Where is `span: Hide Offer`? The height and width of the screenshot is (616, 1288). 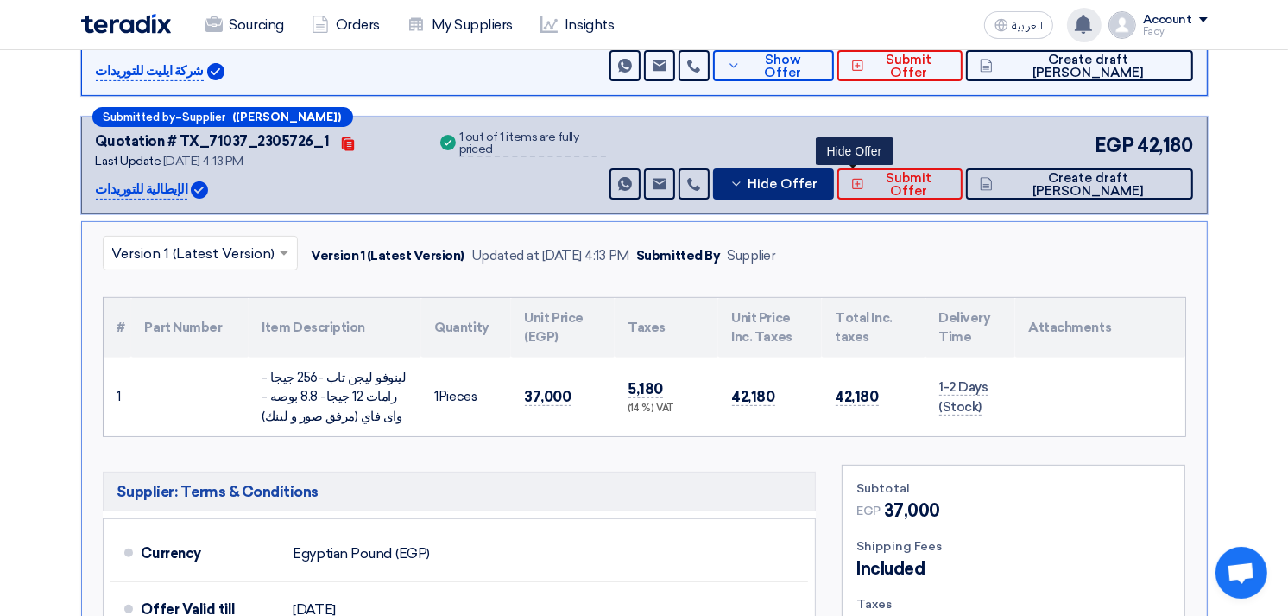
span: Hide Offer is located at coordinates (782, 184).